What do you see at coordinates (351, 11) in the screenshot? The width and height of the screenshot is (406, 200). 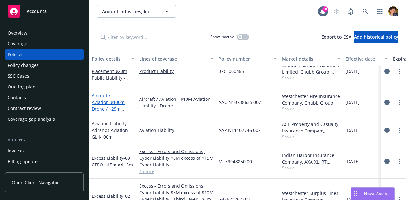 I see `a: Report a Bug` at bounding box center [351, 11].